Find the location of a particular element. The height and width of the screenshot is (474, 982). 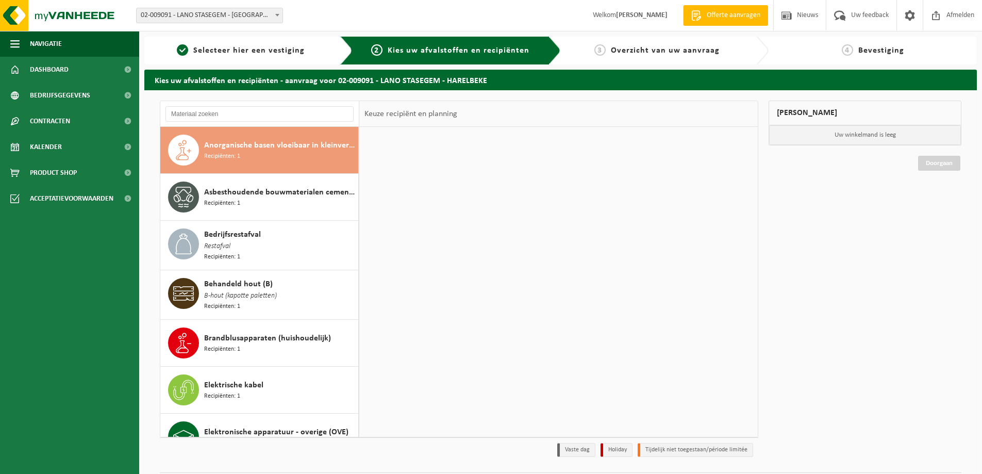

li: Tijdelijk niet toegestaan/période limitée is located at coordinates (696, 450).